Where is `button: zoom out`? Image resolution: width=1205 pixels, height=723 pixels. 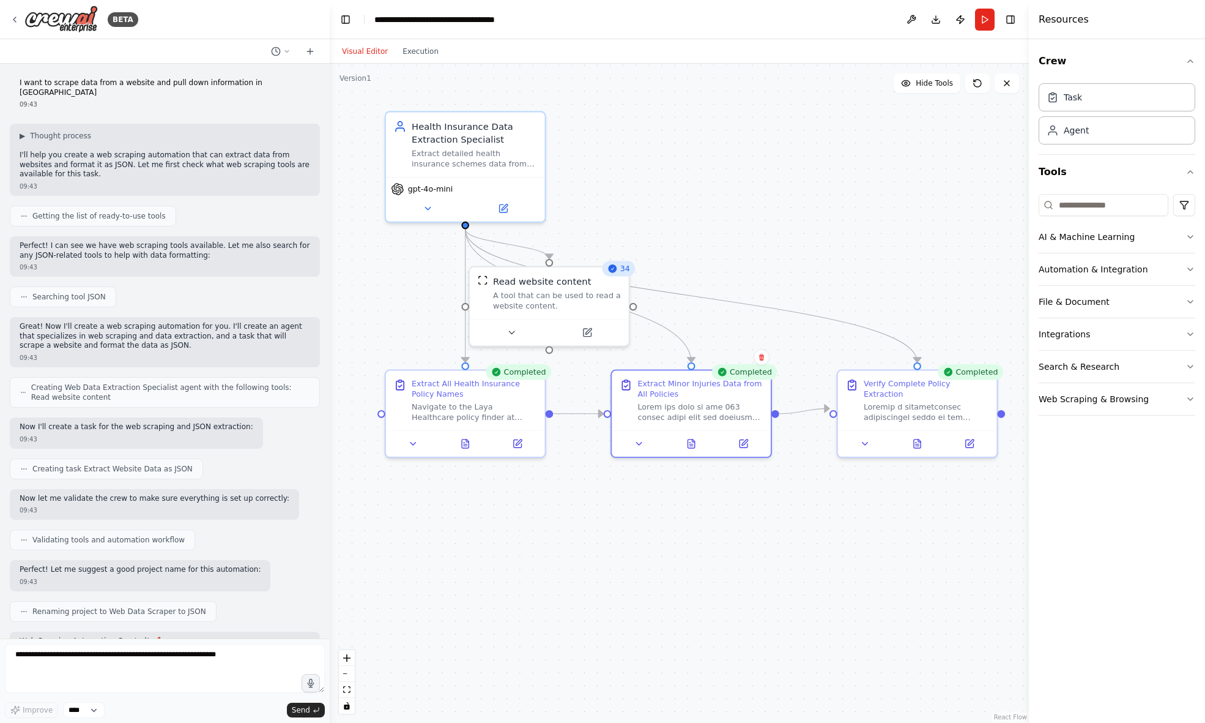 button: zoom out is located at coordinates (347, 674).